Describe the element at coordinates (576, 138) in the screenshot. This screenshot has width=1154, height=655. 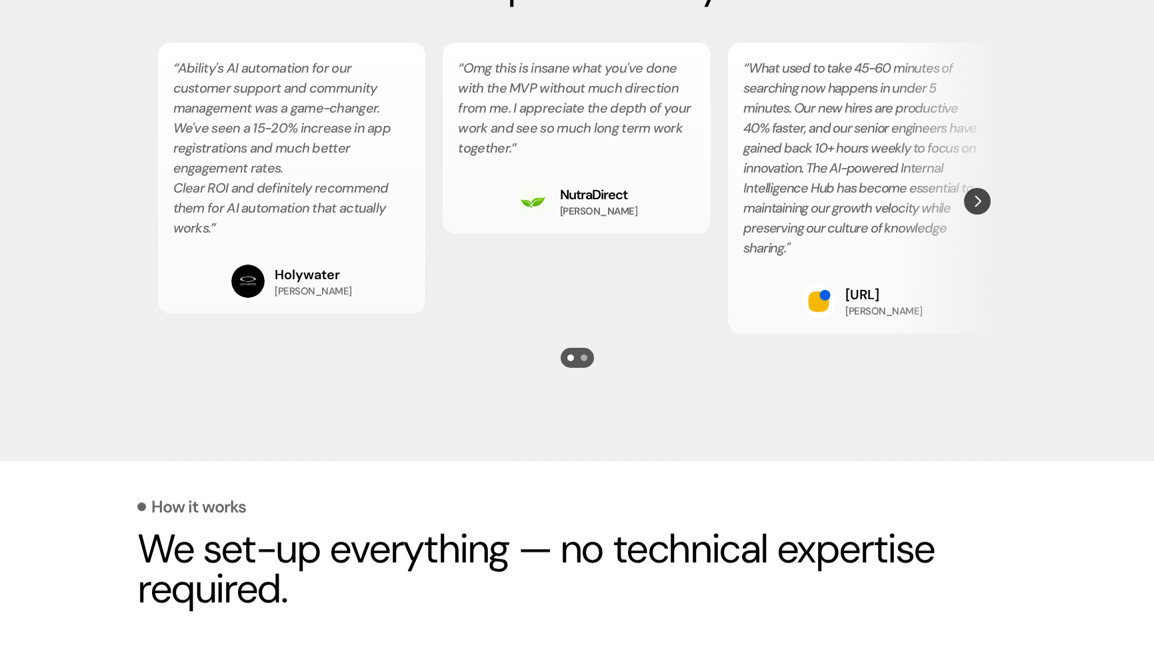
I see `li: 2 of 4` at that location.